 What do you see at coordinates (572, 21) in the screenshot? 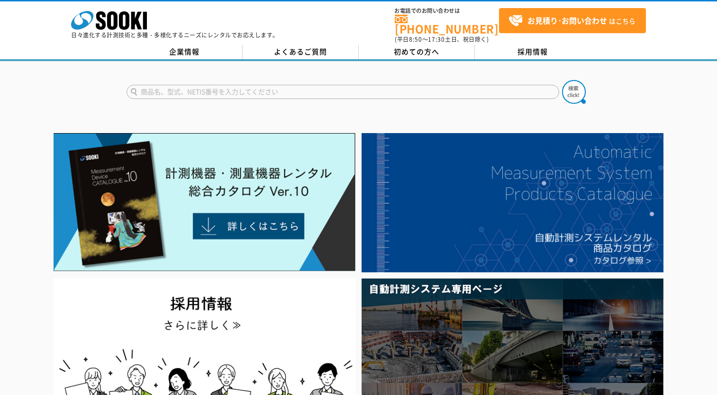
I see `span: はこちら` at bounding box center [572, 21].